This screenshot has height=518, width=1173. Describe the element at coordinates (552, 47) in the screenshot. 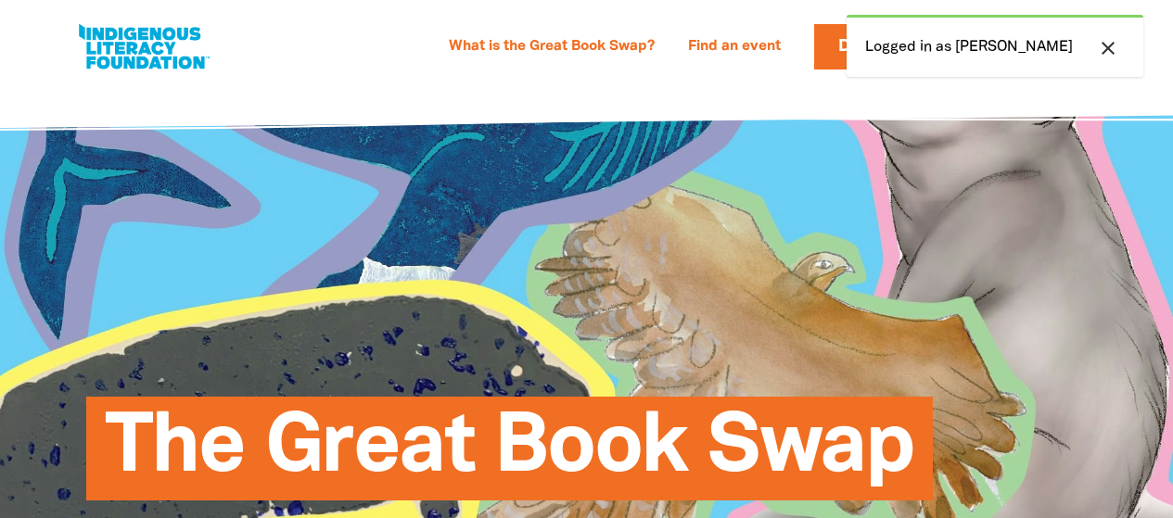

I see `a: What is the Great Book Swap?` at that location.